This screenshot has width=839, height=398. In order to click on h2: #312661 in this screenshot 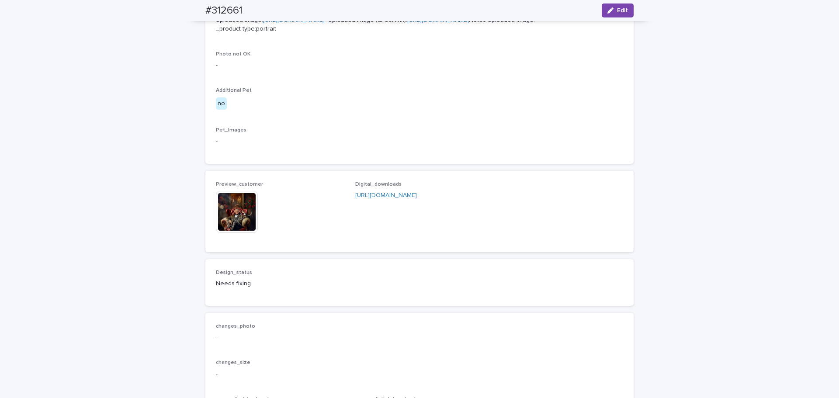, I will do `click(224, 10)`.